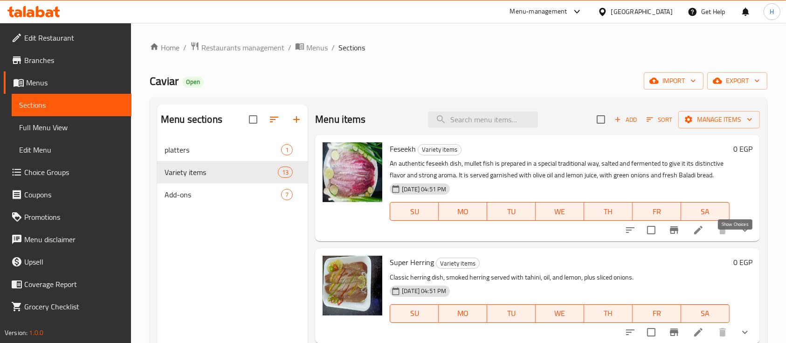  I want to click on div: items, so click(287, 194).